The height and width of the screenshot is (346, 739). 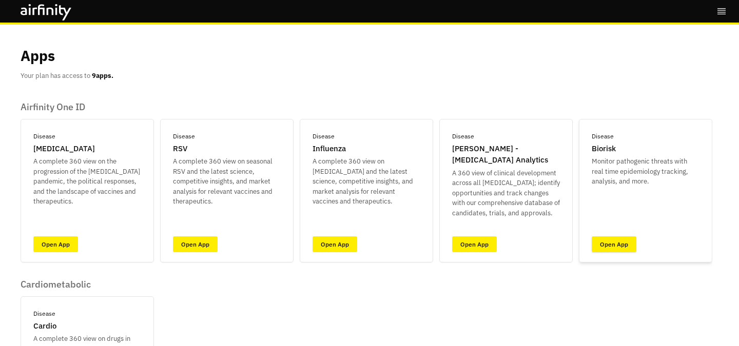 What do you see at coordinates (37, 56) in the screenshot?
I see `p: Apps` at bounding box center [37, 56].